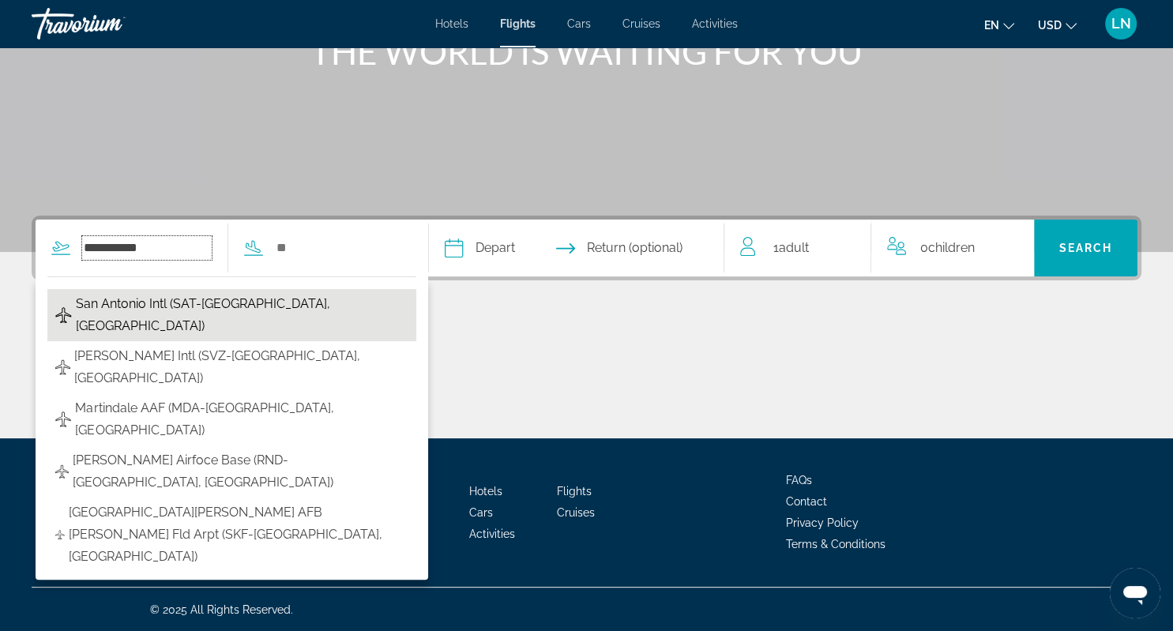 The width and height of the screenshot is (1173, 631). I want to click on a: Privacy Policy, so click(822, 523).